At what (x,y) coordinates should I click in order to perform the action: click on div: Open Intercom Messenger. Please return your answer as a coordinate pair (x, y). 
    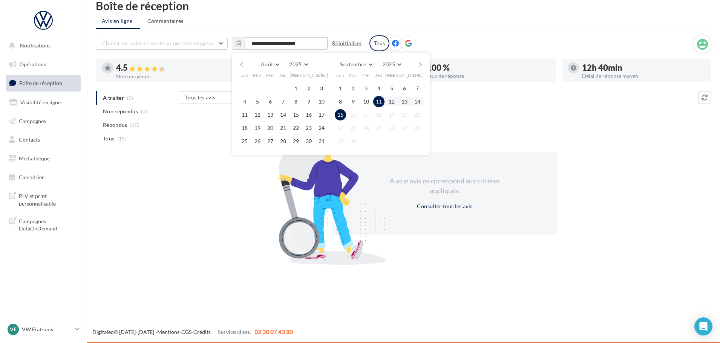
    Looking at the image, I should click on (703, 327).